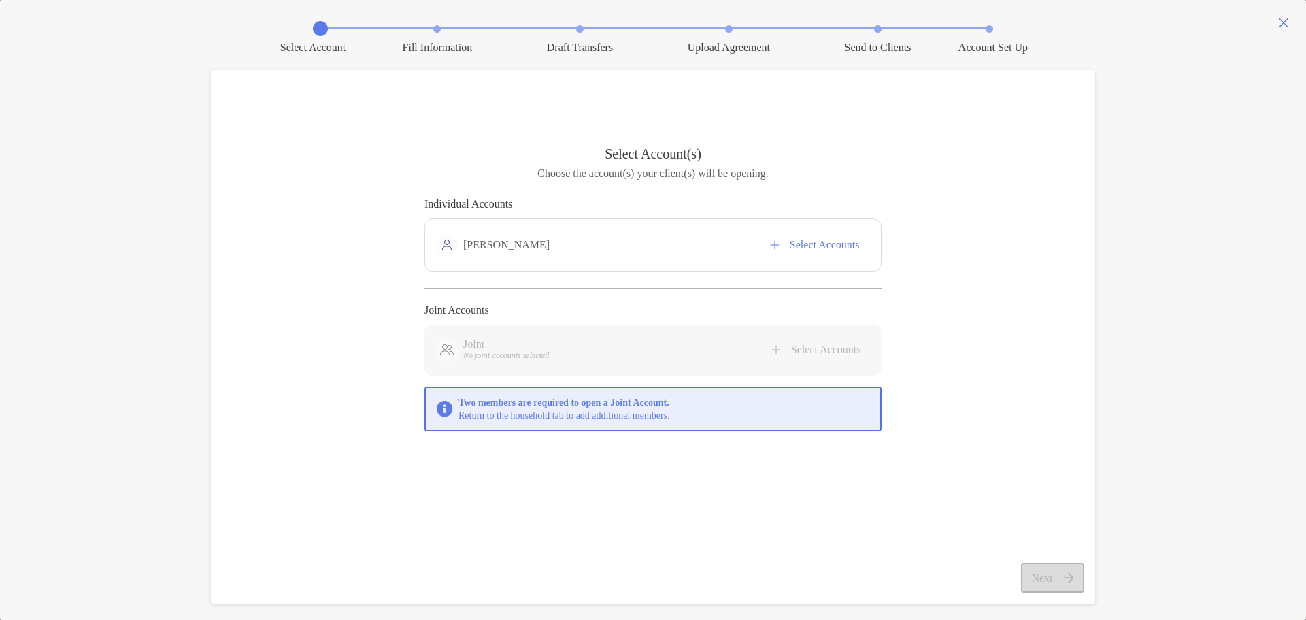 The height and width of the screenshot is (620, 1306). Describe the element at coordinates (438, 48) in the screenshot. I see `div: Fill Information` at that location.